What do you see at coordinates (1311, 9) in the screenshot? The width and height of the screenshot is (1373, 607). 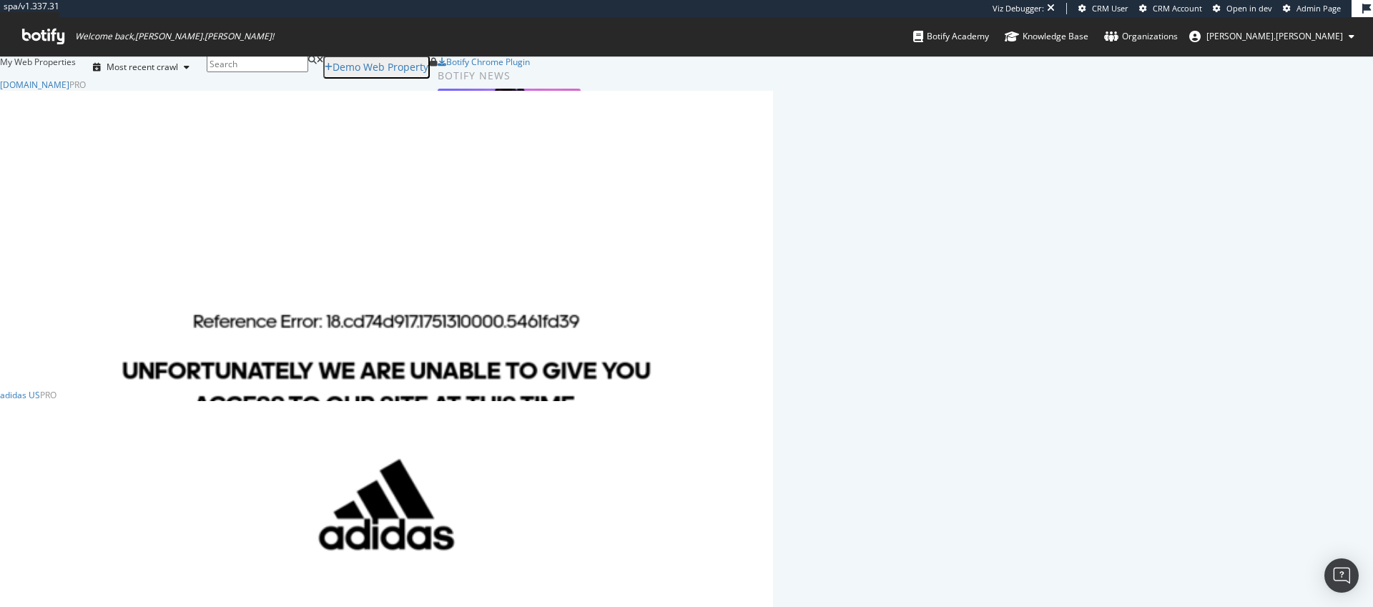 I see `a: Admin Page` at bounding box center [1311, 9].